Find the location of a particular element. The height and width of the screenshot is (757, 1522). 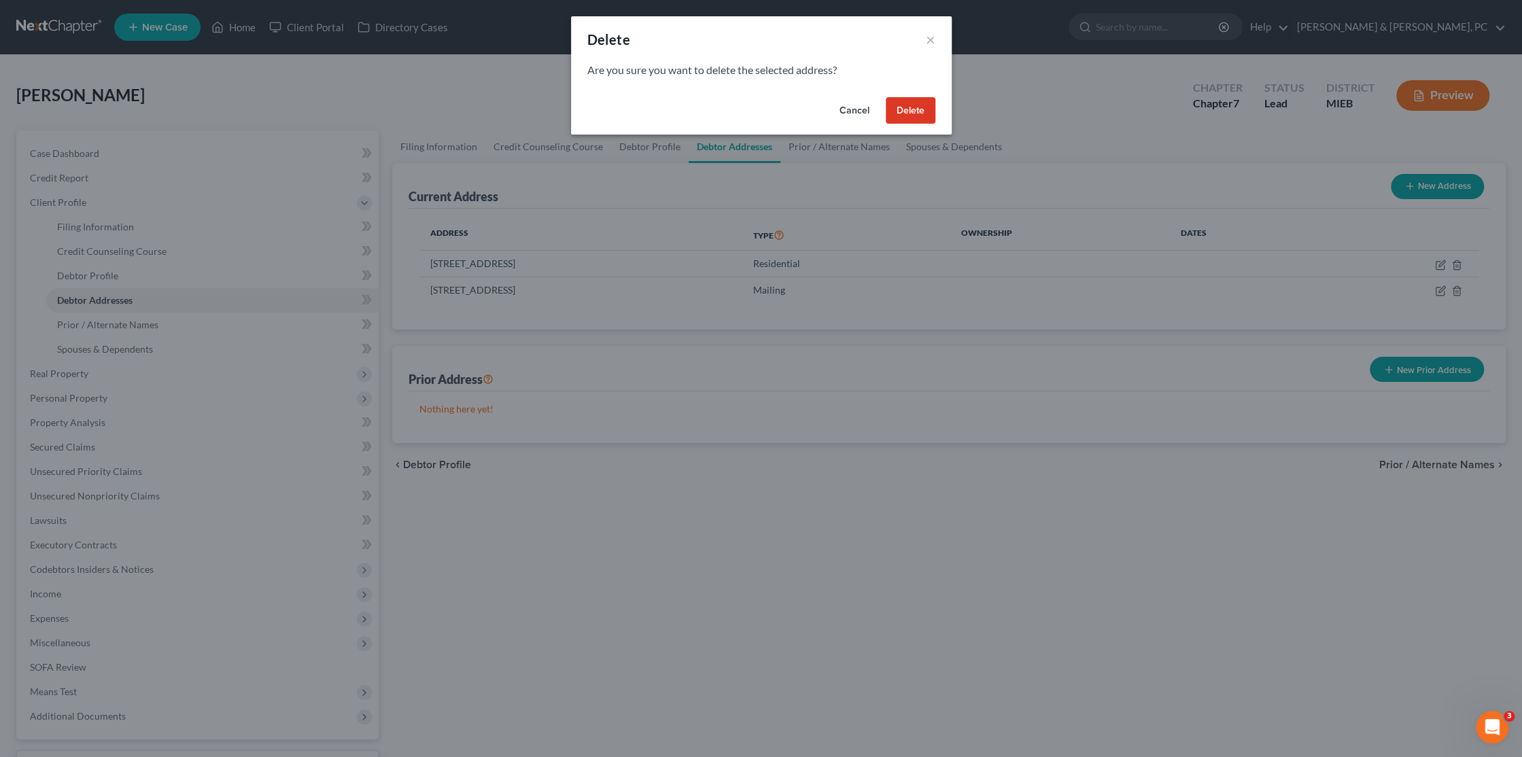

button: Delete is located at coordinates (910, 111).